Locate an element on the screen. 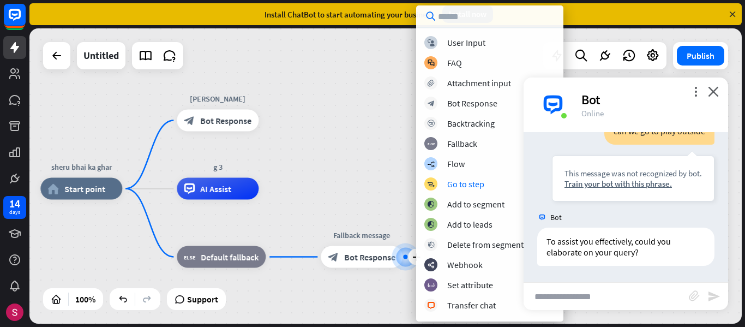 Image resolution: width=745 pixels, height=327 pixels. div: Add to segment is located at coordinates (475, 204).